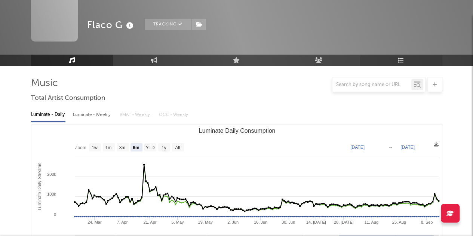 This screenshot has height=236, width=473. Describe the element at coordinates (426, 222) in the screenshot. I see `text: 8. Sep` at that location.